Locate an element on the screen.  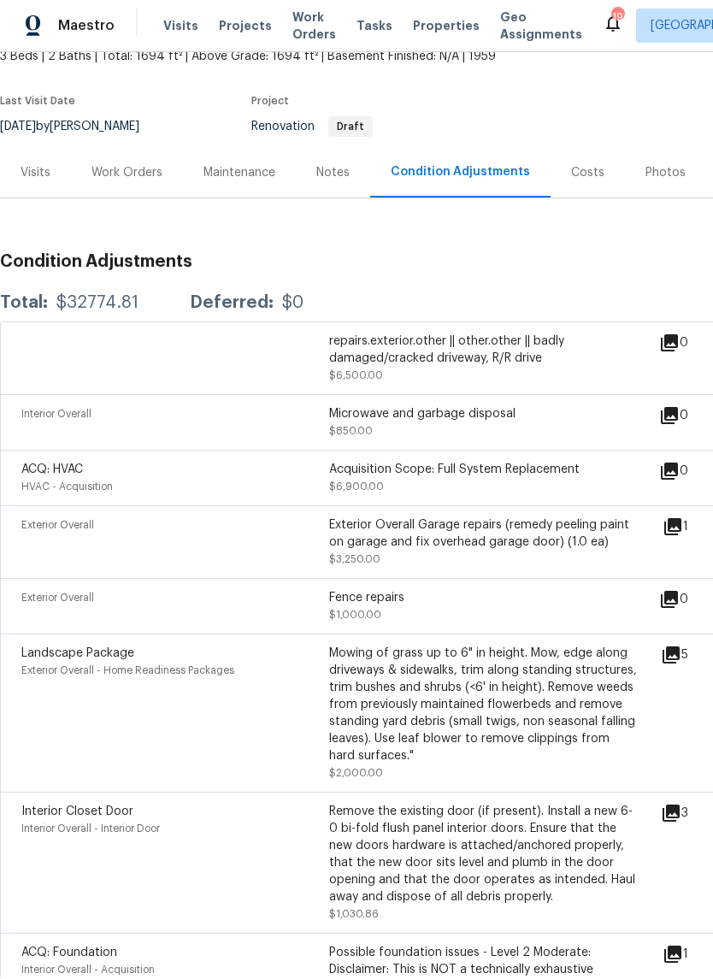
div: Work Orders is located at coordinates (127, 174).